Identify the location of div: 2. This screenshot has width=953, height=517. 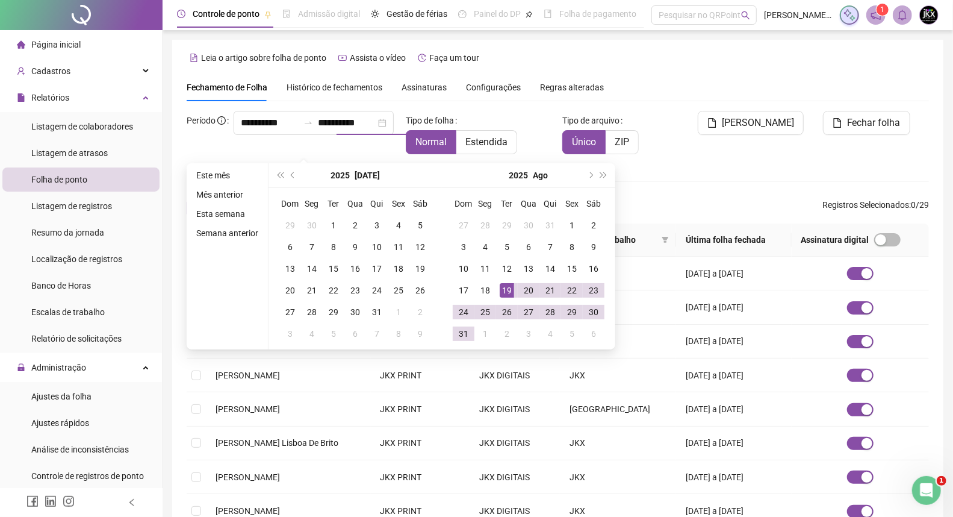
(507, 334).